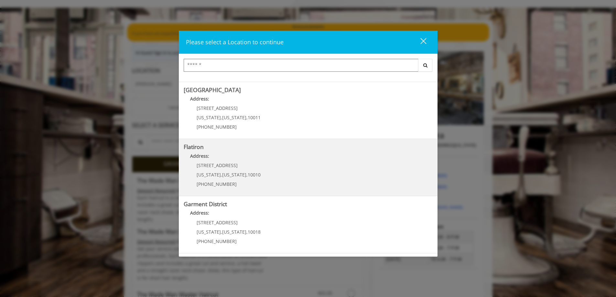  What do you see at coordinates (205, 204) in the screenshot?
I see `b: Garment District` at bounding box center [205, 204].